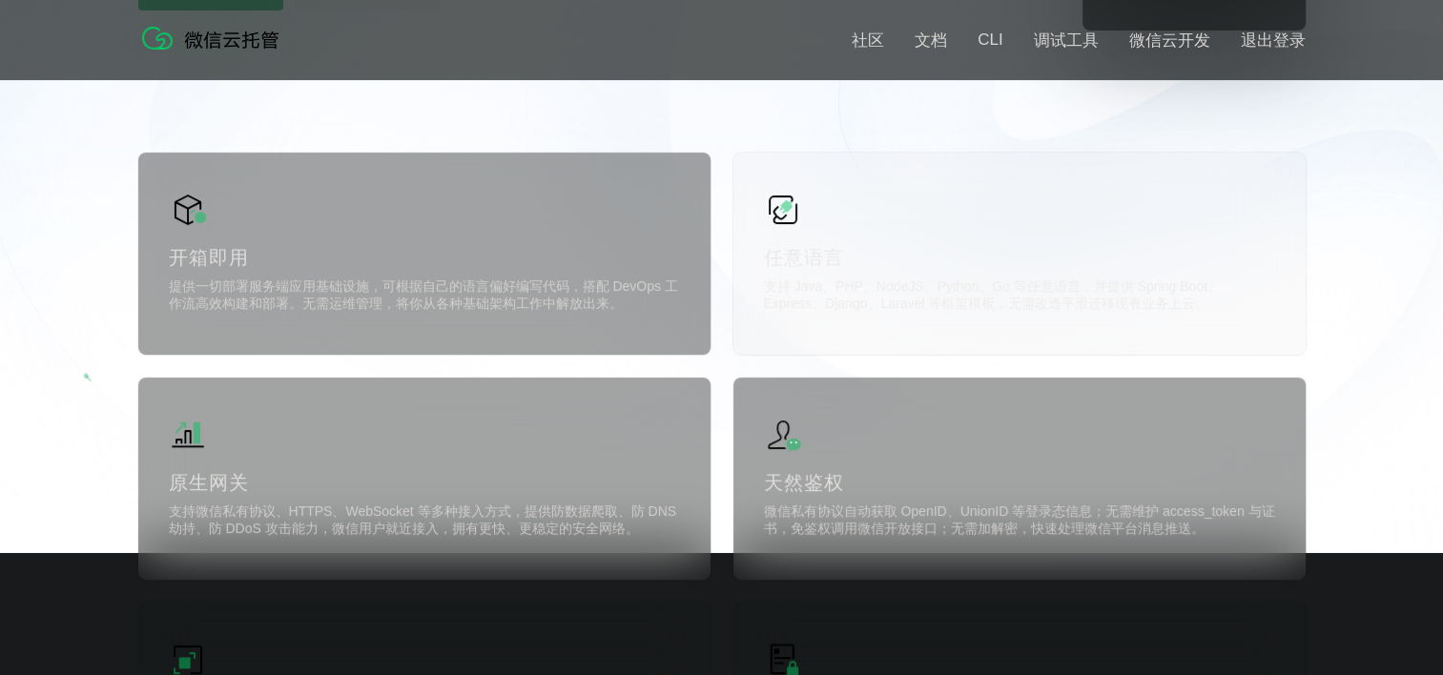 The width and height of the screenshot is (1443, 675). I want to click on a: 社区, so click(868, 40).